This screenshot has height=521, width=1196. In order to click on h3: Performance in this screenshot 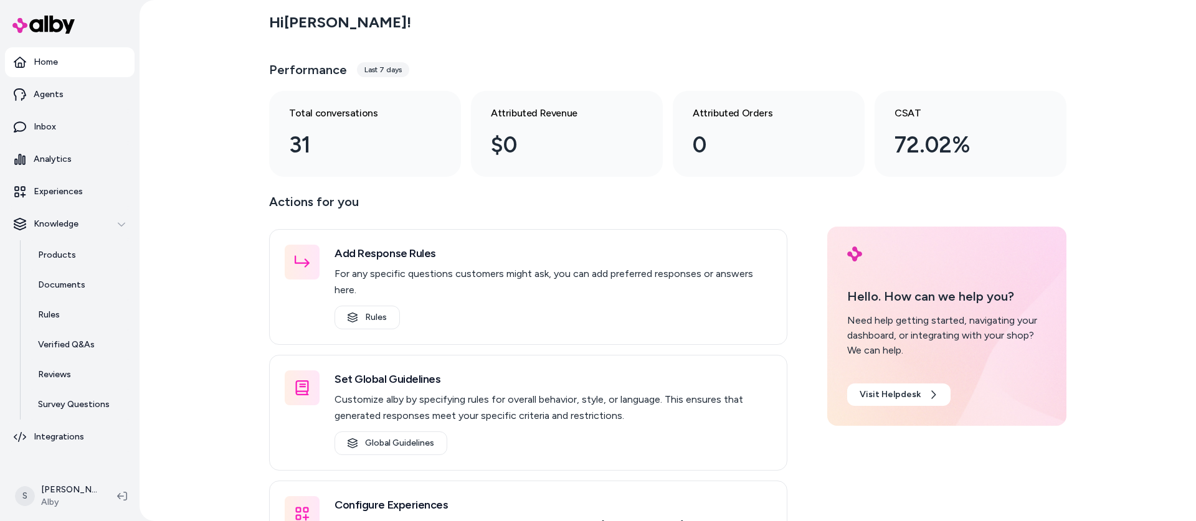, I will do `click(308, 70)`.